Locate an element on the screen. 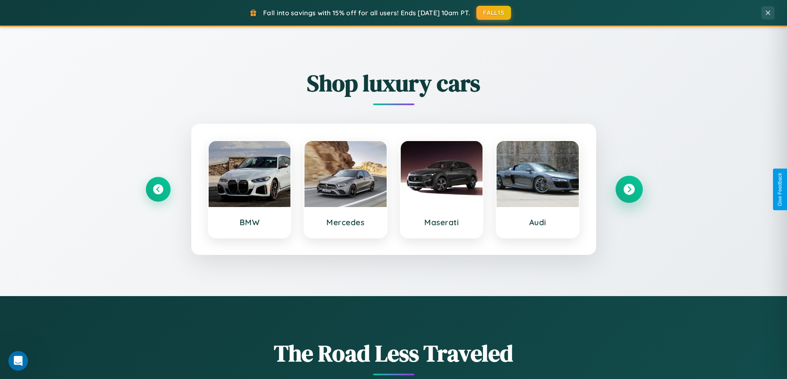  button: FALL15 is located at coordinates (493, 13).